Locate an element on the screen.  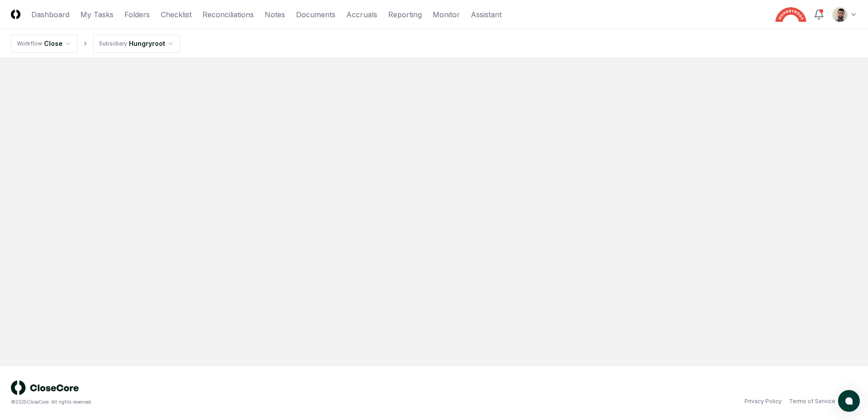
a: Checklist is located at coordinates (176, 15).